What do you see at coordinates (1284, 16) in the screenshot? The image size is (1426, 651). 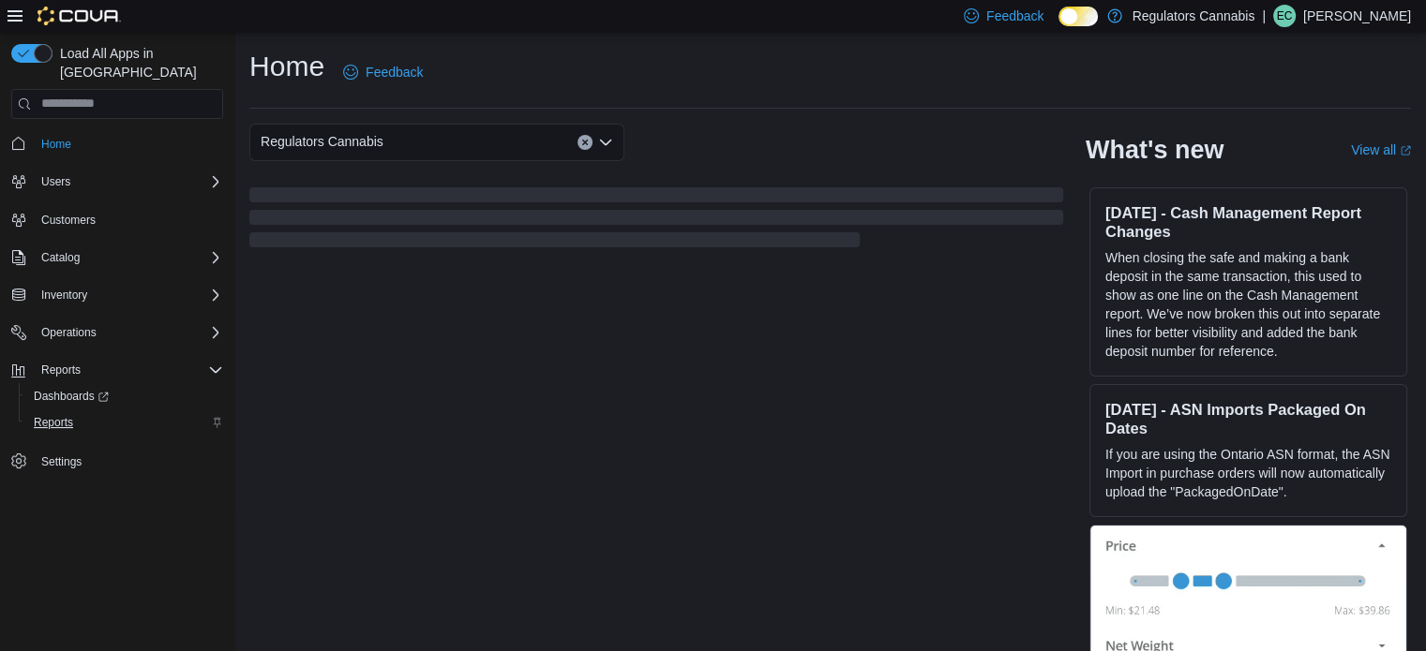 I see `span: EC` at bounding box center [1284, 16].